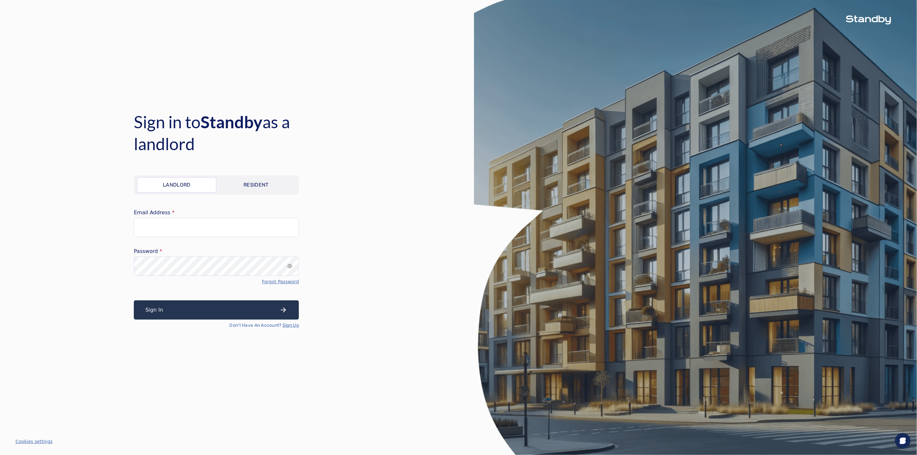  I want to click on input: password, so click(216, 266).